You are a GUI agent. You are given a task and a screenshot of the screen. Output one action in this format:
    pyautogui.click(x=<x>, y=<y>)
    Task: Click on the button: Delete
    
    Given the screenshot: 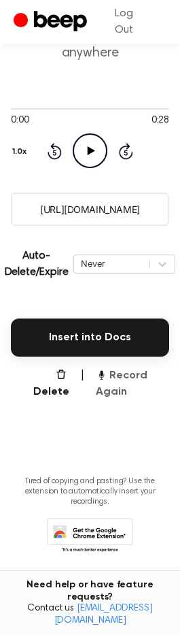 What is the action you would take?
    pyautogui.click(x=48, y=384)
    